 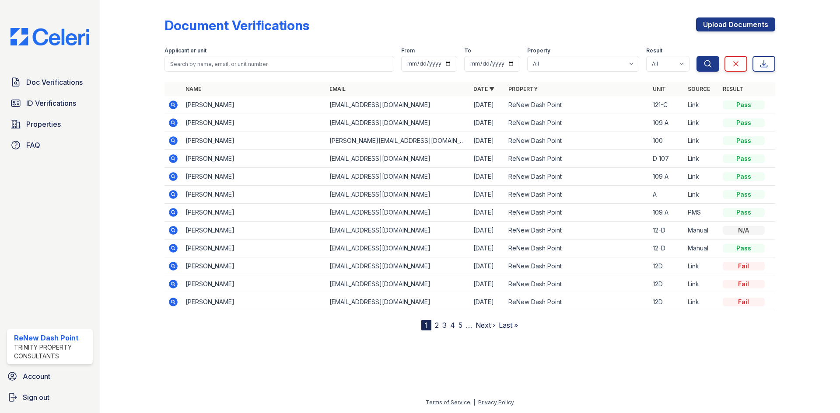 I want to click on a: Unit, so click(x=659, y=89).